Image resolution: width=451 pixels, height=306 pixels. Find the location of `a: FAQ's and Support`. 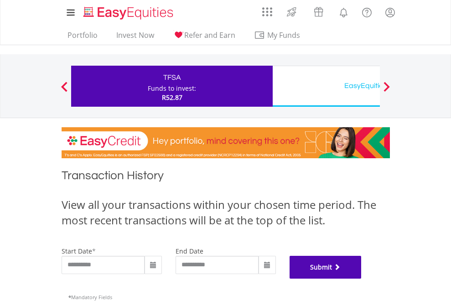

a: FAQ's and Support is located at coordinates (367, 11).